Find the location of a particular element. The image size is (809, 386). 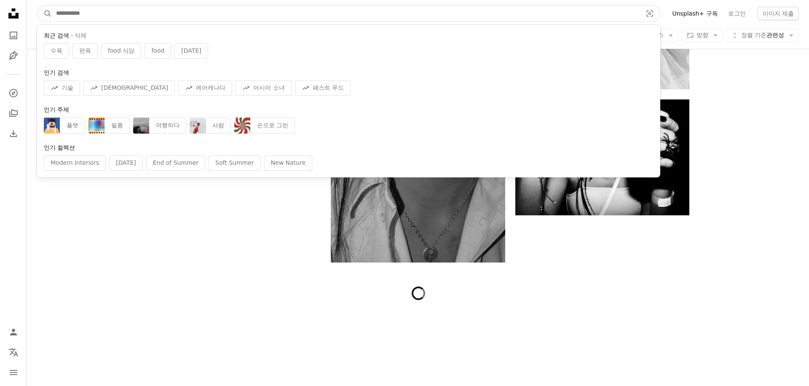

button: 방향 is located at coordinates (703, 35).